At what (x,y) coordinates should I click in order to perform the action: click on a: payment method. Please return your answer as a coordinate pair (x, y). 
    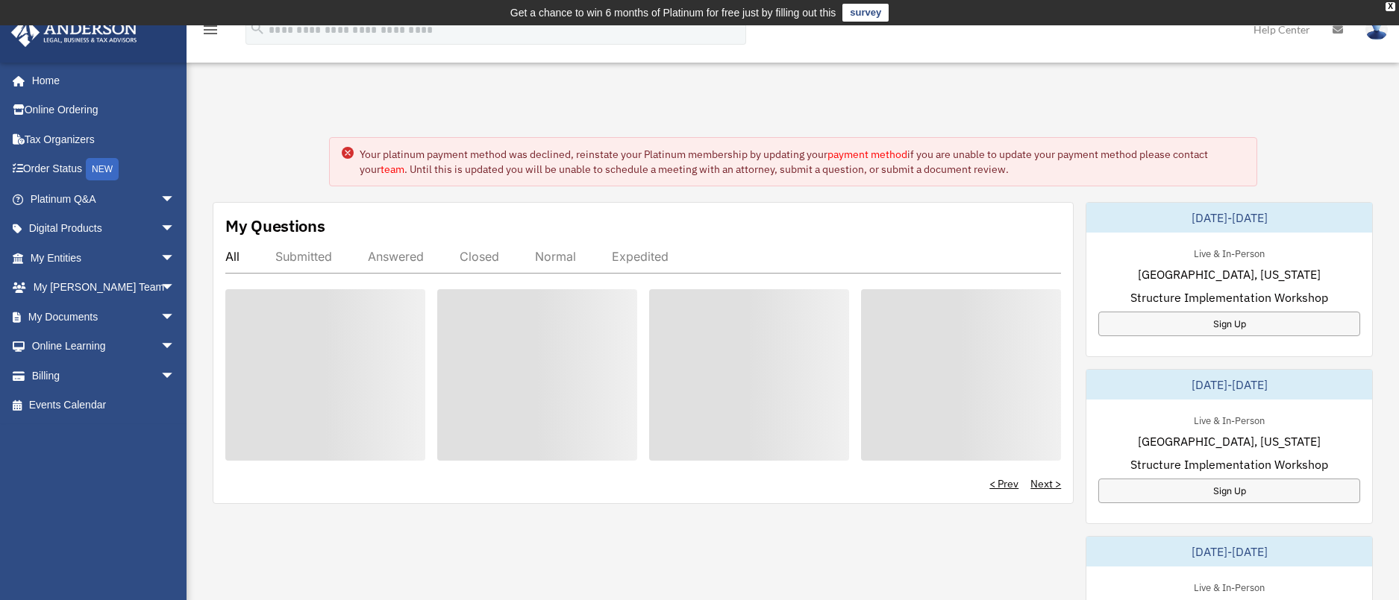
    Looking at the image, I should click on (867, 154).